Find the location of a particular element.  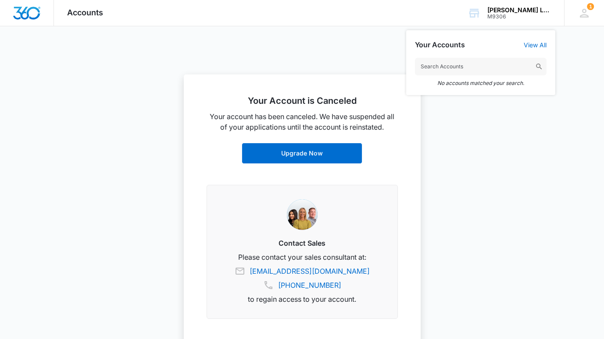

input: Search Accounts is located at coordinates (481, 67).